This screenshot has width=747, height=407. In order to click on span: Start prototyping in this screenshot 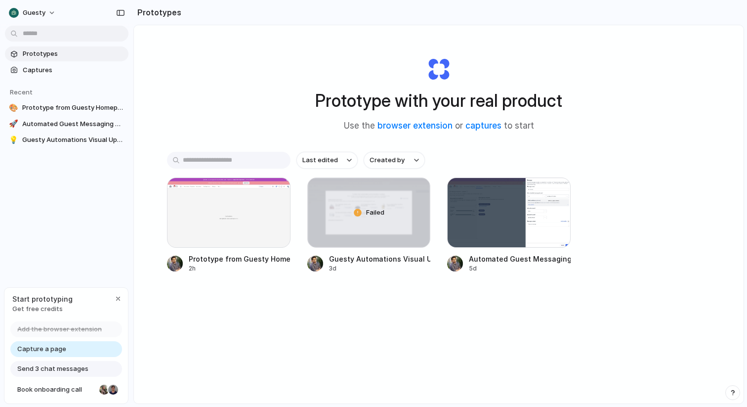, I will do `click(43, 299)`.